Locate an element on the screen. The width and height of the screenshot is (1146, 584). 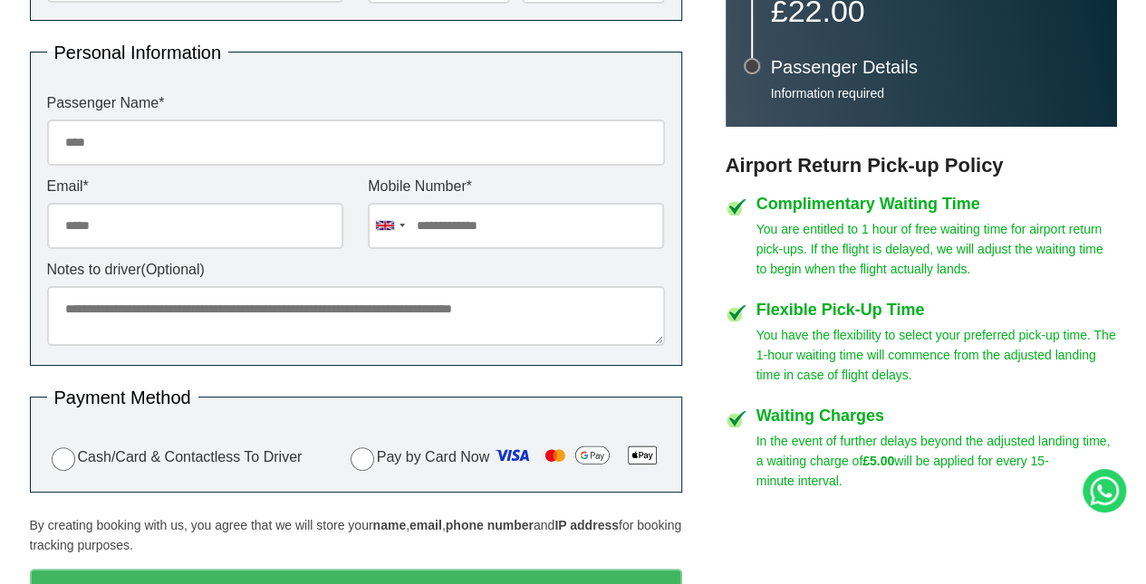
label: Passenger Name is located at coordinates (356, 103).